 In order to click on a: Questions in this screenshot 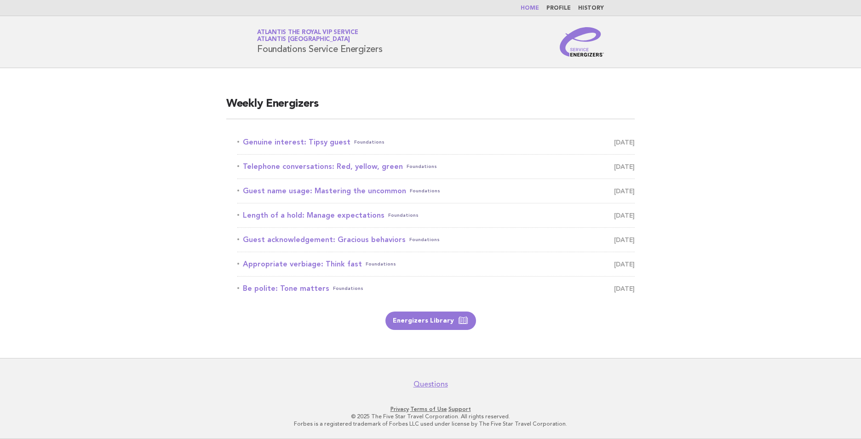, I will do `click(430, 384)`.